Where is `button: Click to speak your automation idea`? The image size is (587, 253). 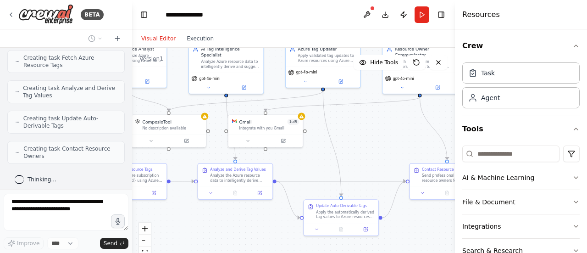 button: Click to speak your automation idea is located at coordinates (118, 221).